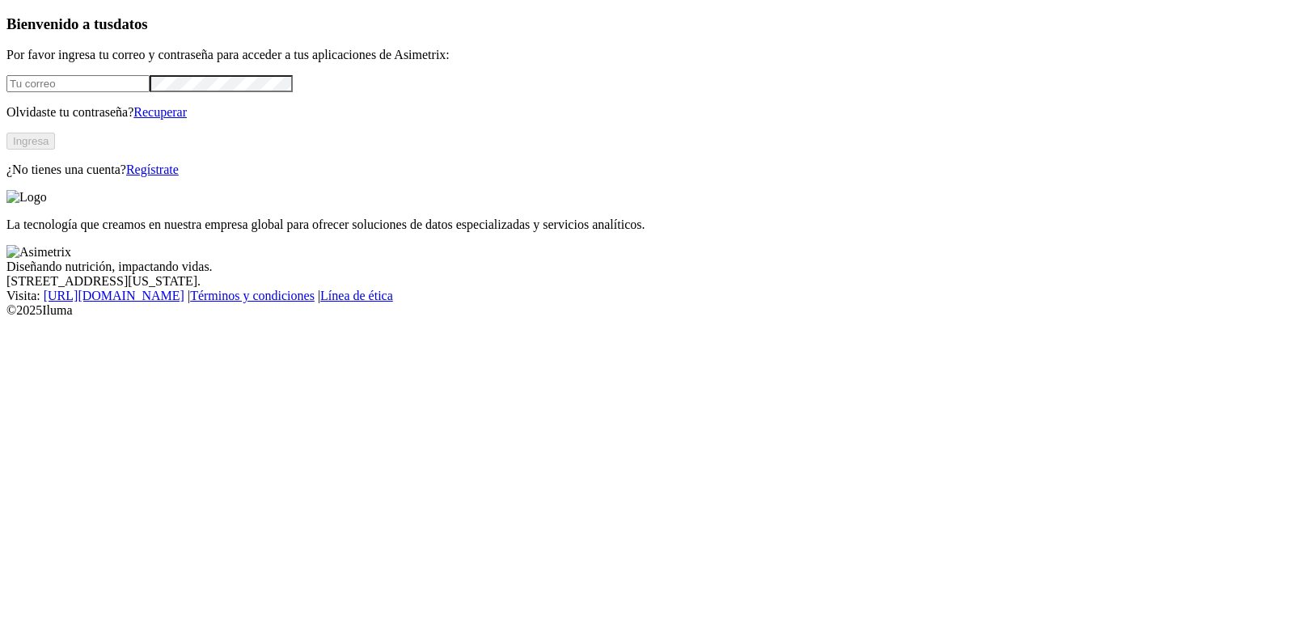 This screenshot has width=1294, height=638. I want to click on div: Diseñando nutrición, impactando vidas., so click(647, 267).